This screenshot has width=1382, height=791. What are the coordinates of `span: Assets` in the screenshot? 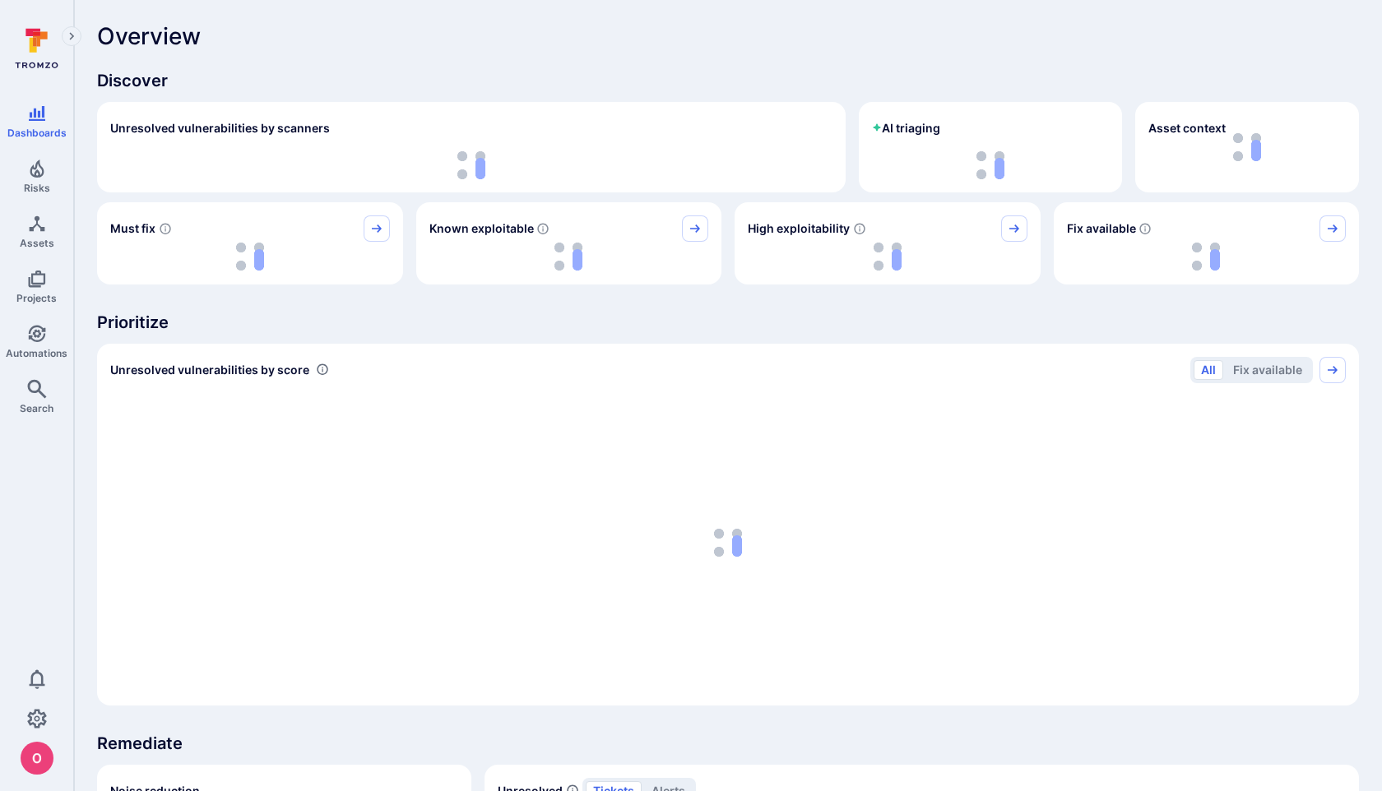 It's located at (37, 243).